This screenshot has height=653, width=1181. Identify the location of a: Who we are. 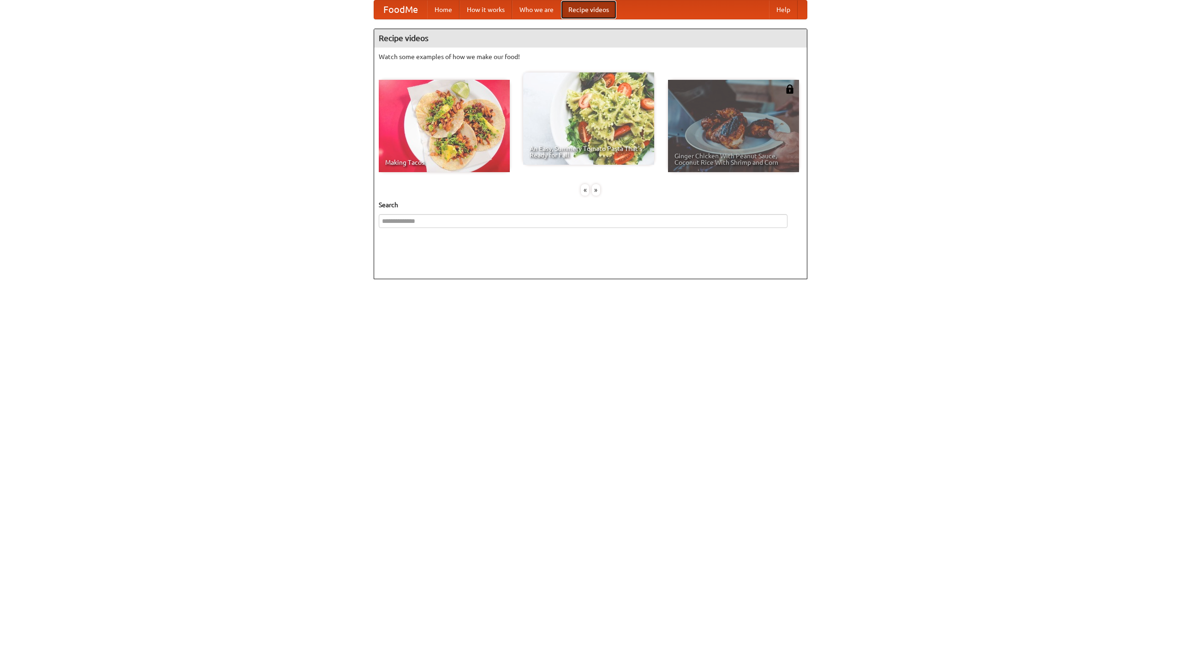
(536, 10).